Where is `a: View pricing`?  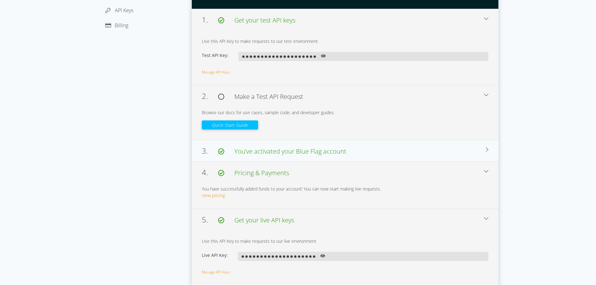 a: View pricing is located at coordinates (213, 195).